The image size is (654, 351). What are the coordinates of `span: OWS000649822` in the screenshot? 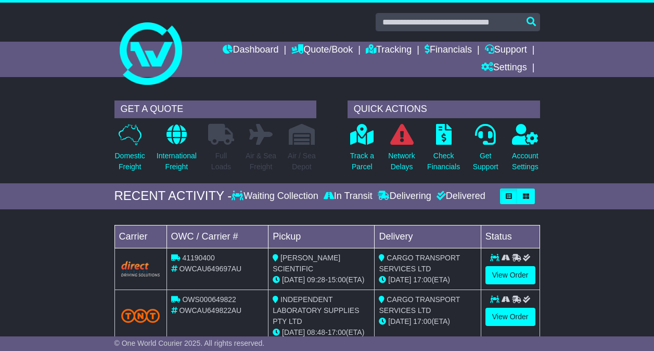 It's located at (209, 299).